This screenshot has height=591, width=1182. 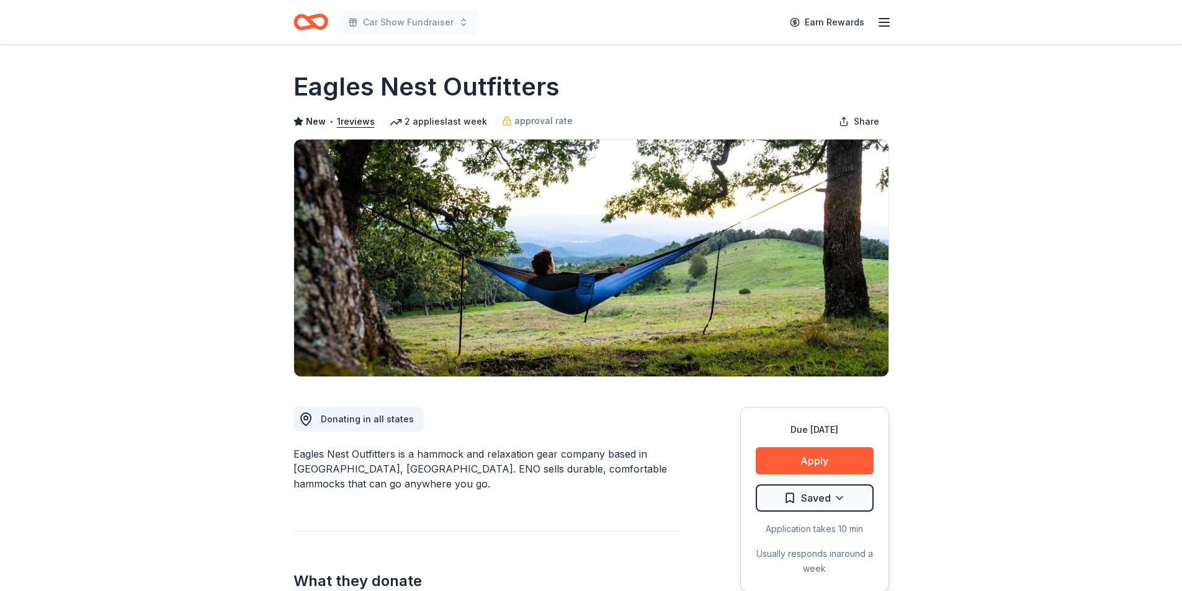 I want to click on button: Apply, so click(x=815, y=461).